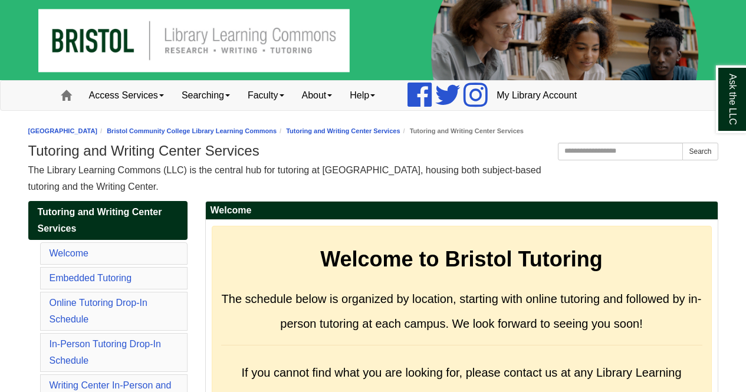 The height and width of the screenshot is (392, 746). Describe the element at coordinates (461, 259) in the screenshot. I see `strong: Welcome to Bristol Tutoring` at that location.